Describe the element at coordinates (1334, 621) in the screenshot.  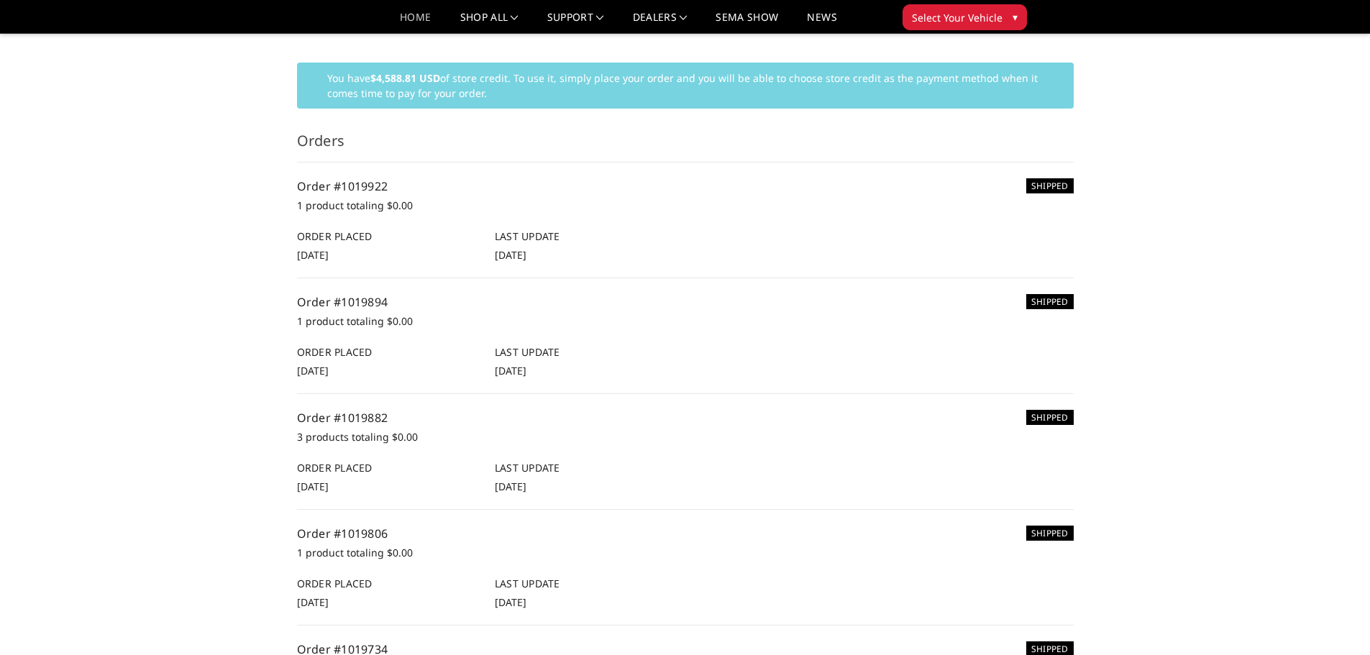
I see `div: Chat Widget` at that location.